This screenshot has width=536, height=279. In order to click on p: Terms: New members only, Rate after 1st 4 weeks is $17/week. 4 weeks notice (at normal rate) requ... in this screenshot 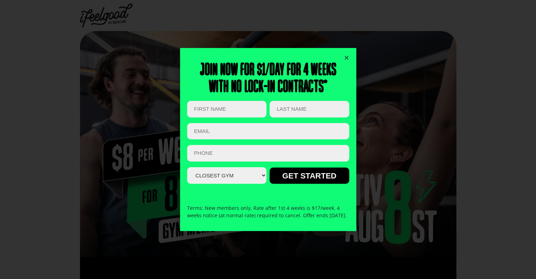, I will do `click(268, 212)`.